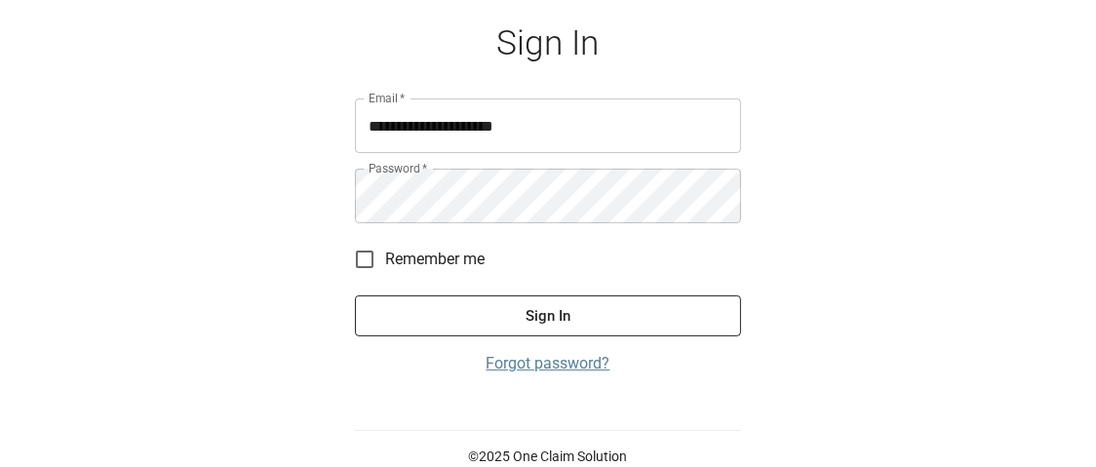 This screenshot has width=1096, height=467. What do you see at coordinates (548, 316) in the screenshot?
I see `button: Sign In` at bounding box center [548, 316].